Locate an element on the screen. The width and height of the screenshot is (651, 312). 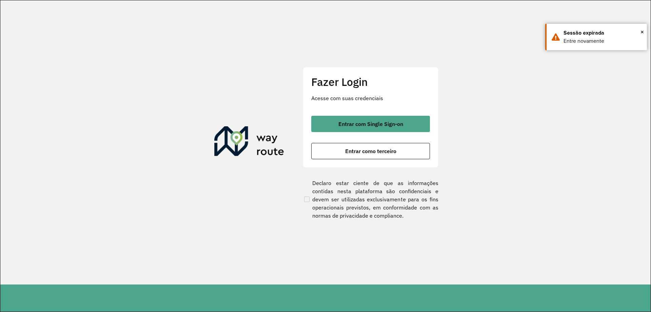
h2: Fazer Login is located at coordinates (371, 82).